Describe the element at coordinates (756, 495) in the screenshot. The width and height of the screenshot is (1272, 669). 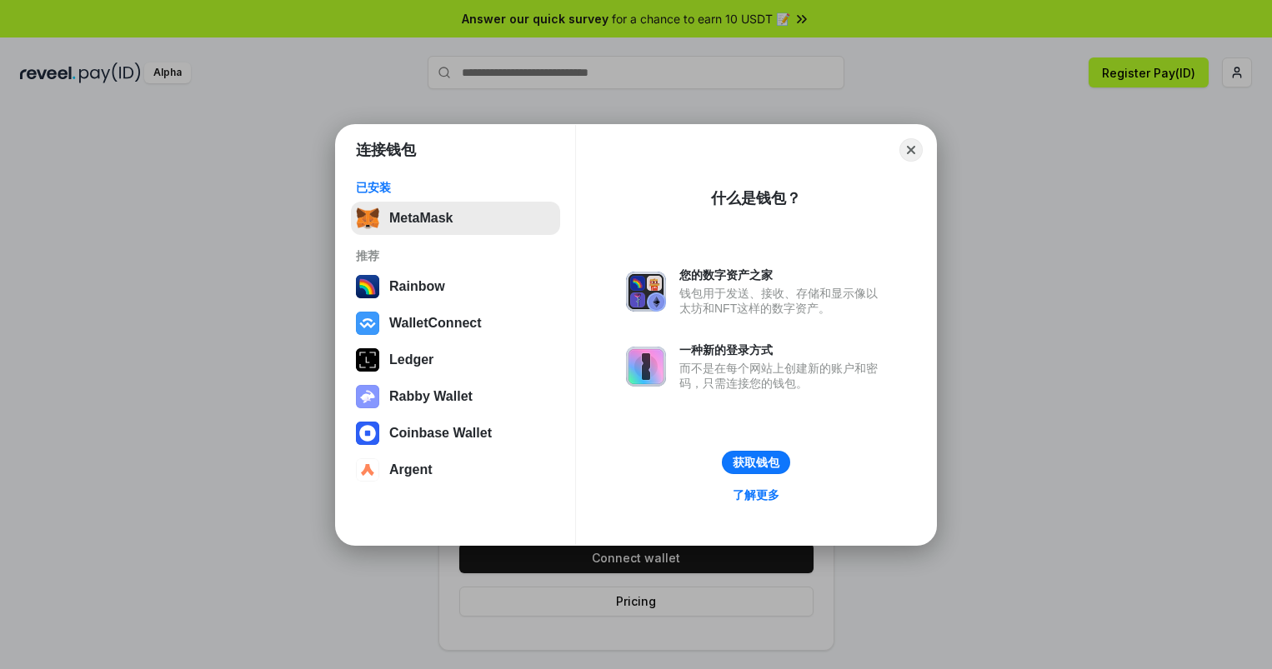
I see `div: 了解更多` at that location.